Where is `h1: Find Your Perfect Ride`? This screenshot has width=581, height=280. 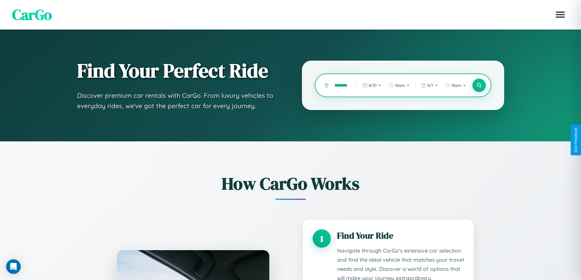
h1: Find Your Perfect Ride is located at coordinates (178, 71).